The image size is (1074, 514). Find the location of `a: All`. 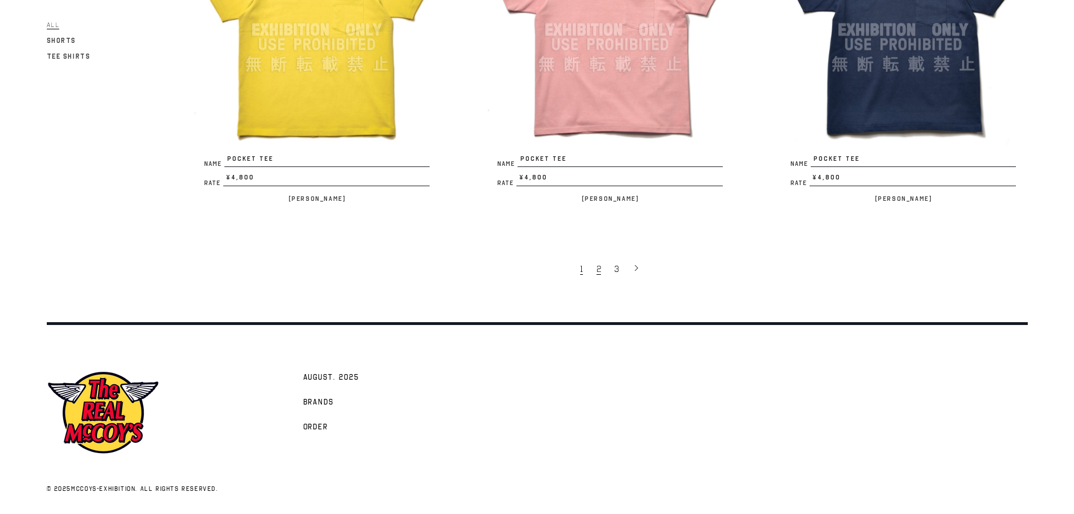

a: All is located at coordinates (53, 25).